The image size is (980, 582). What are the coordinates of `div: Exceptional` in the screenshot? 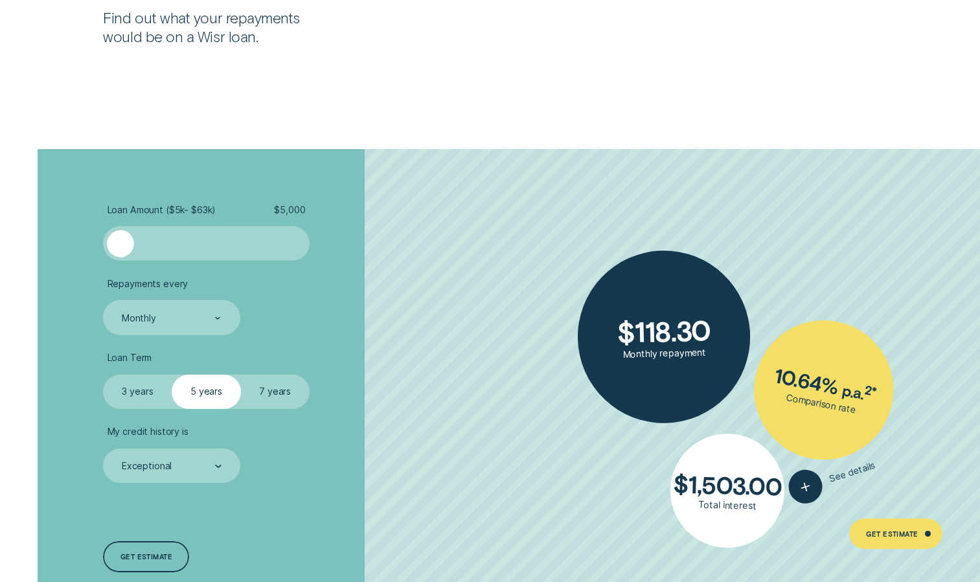 It's located at (146, 466).